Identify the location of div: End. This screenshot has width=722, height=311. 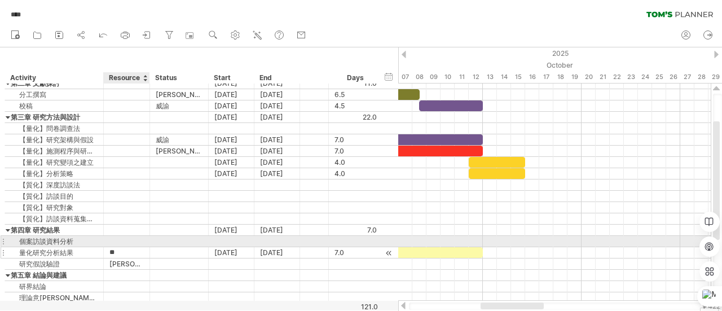
(276, 78).